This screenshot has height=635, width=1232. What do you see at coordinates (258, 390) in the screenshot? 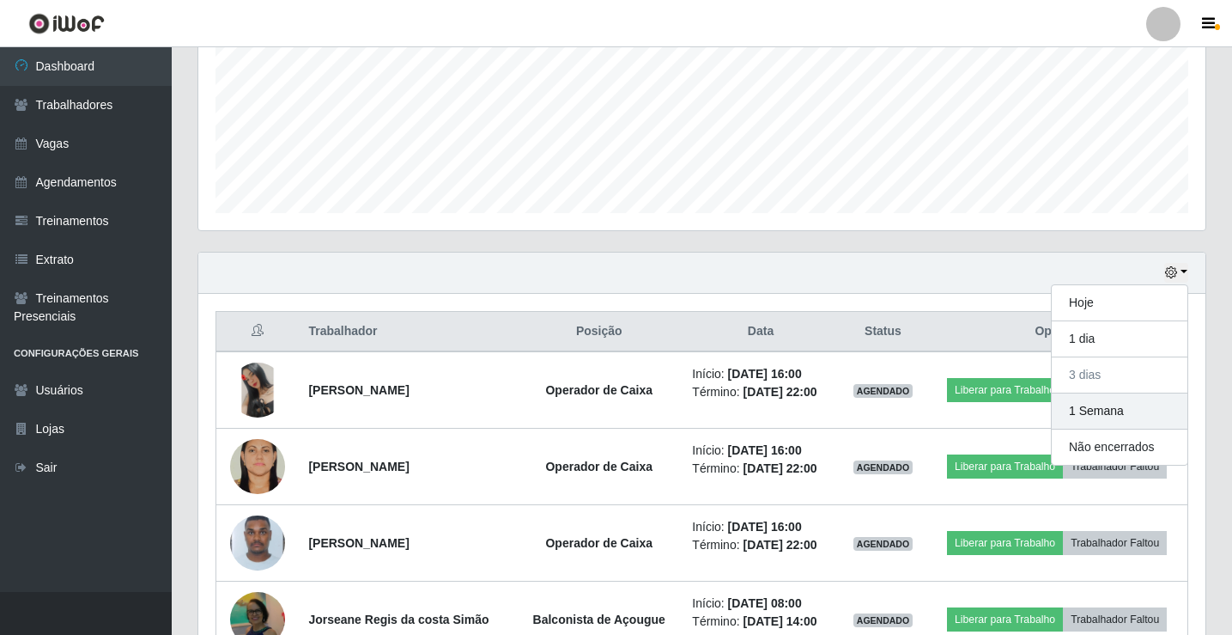
I see `img: 1730588148505.jpeg` at bounding box center [258, 390].